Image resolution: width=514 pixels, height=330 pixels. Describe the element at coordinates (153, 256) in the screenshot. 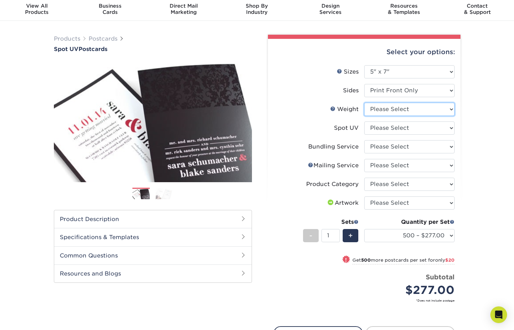

I see `h2: Common Questions` at that location.